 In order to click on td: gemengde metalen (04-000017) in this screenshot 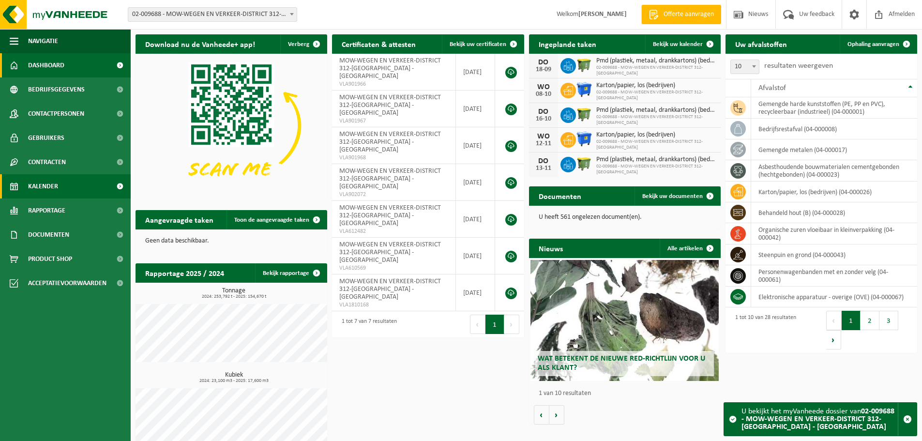, I will do `click(834, 150)`.